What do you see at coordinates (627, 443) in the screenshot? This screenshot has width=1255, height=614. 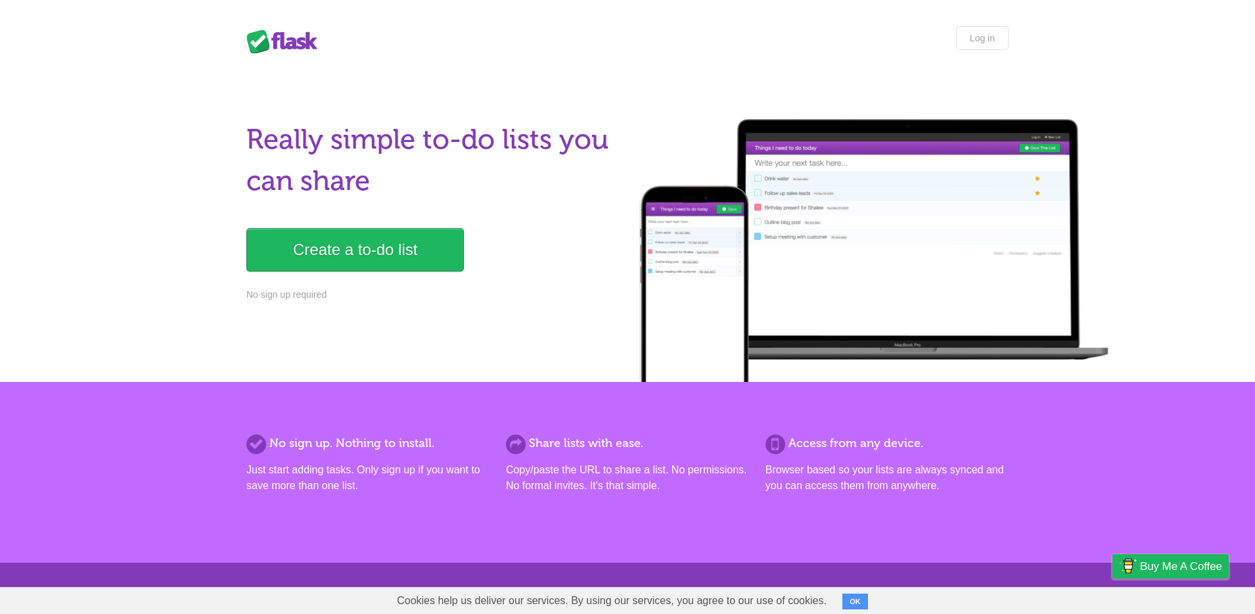 I see `h2: Share lists with ease.` at bounding box center [627, 443].